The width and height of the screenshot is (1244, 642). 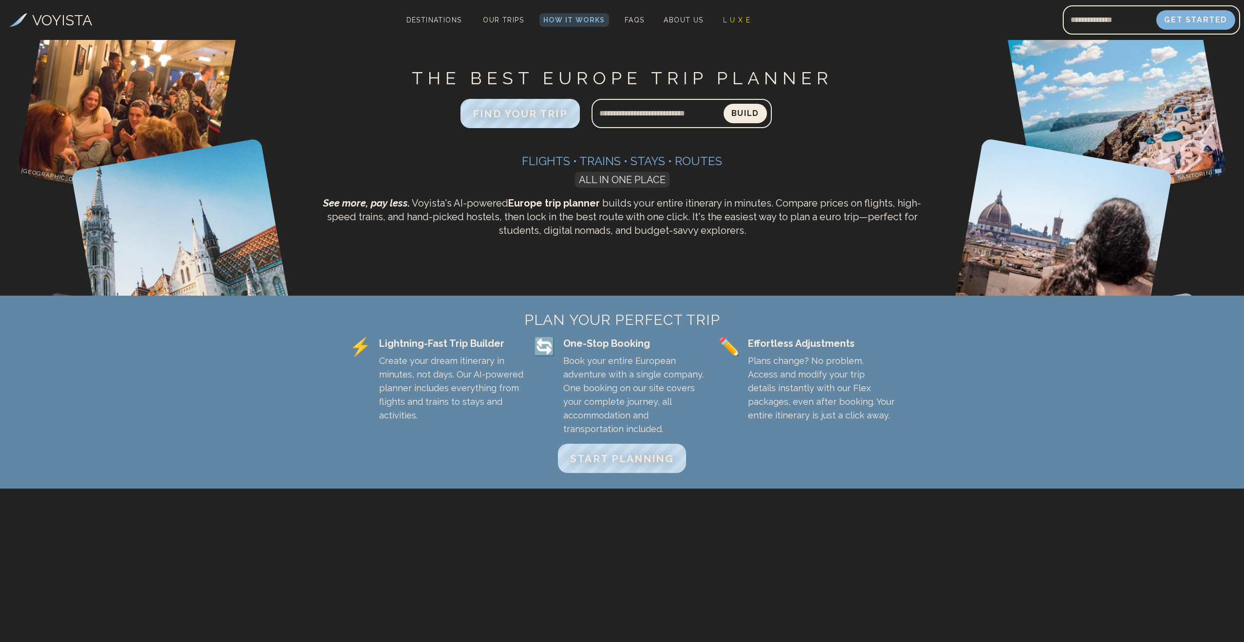 I want to click on p: Create your dream itinerary in minutes, not days. Our AI-powered planner includes everything from..., so click(x=453, y=388).